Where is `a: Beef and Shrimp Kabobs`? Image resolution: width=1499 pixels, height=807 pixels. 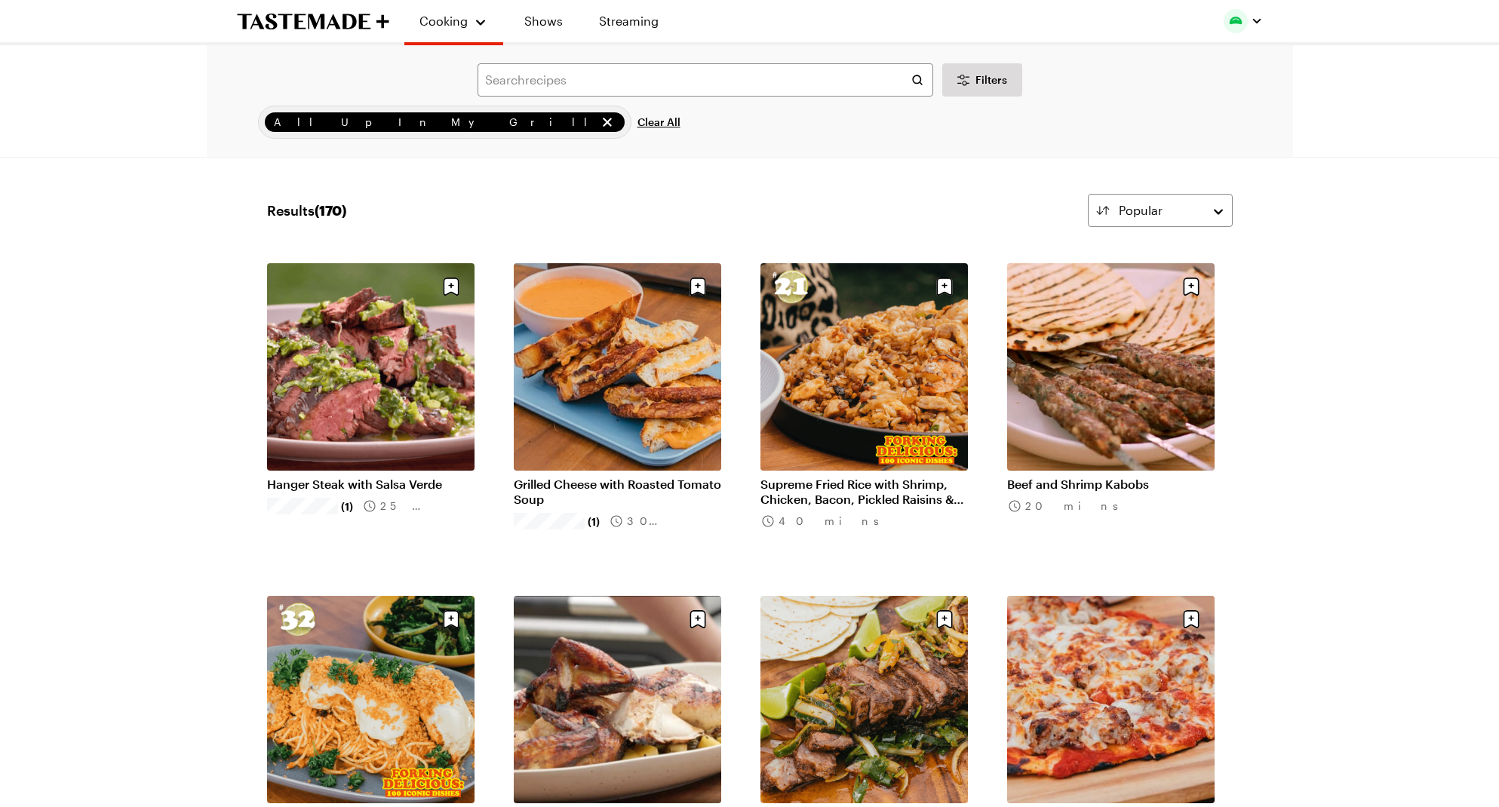
a: Beef and Shrimp Kabobs is located at coordinates (1110, 484).